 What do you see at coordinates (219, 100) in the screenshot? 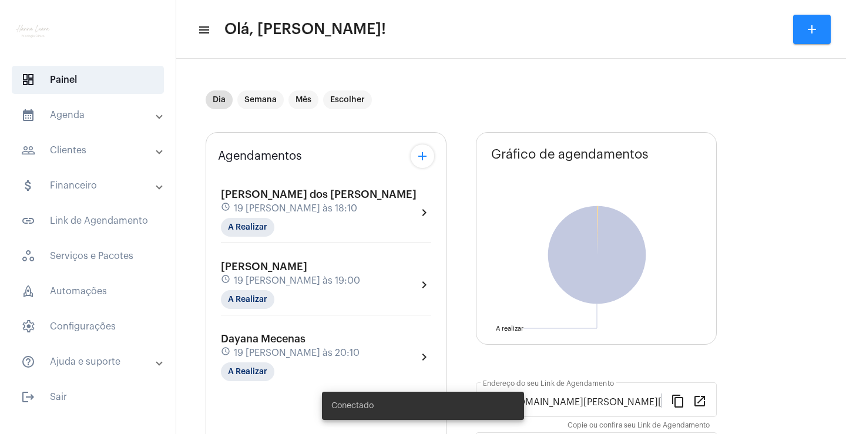
I see `mat-chip: Dia` at bounding box center [219, 100].